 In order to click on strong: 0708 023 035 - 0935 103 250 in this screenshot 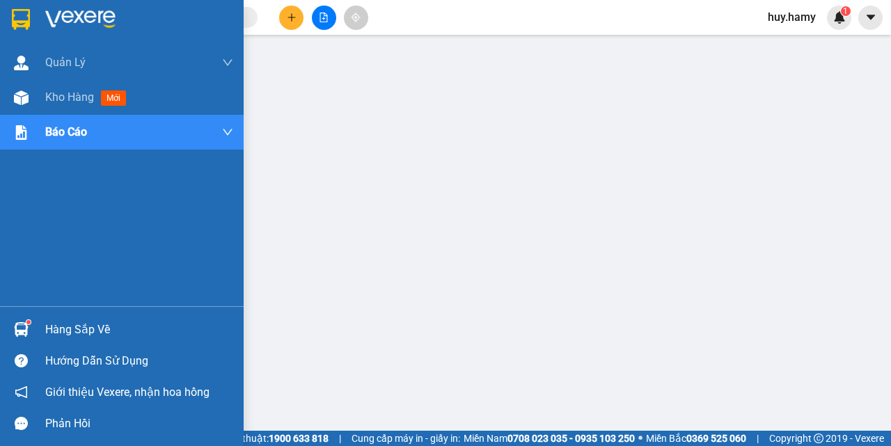, I will do `click(571, 439)`.